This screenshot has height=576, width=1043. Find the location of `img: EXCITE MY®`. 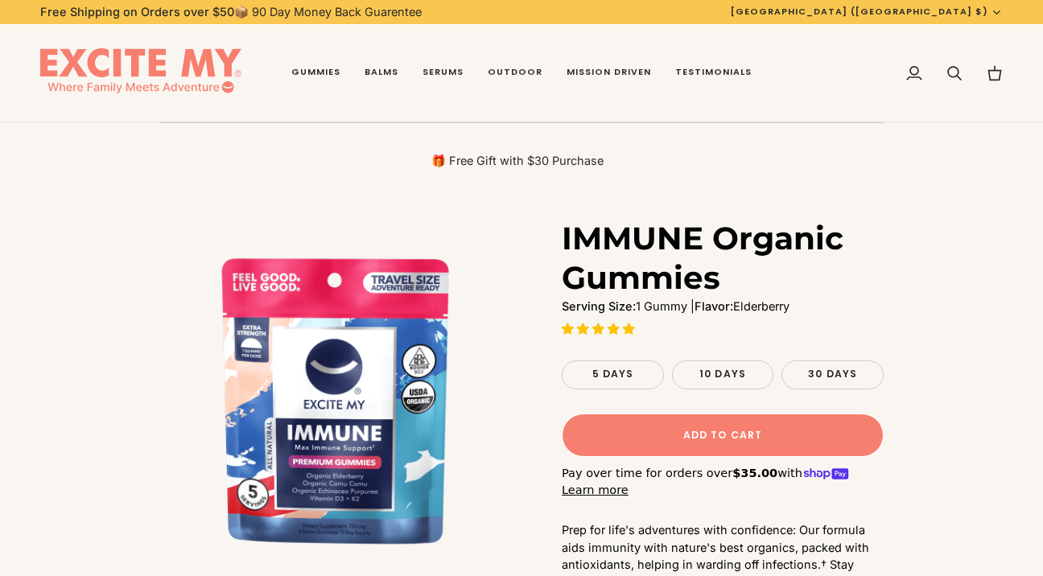

img: EXCITE MY® is located at coordinates (141, 73).